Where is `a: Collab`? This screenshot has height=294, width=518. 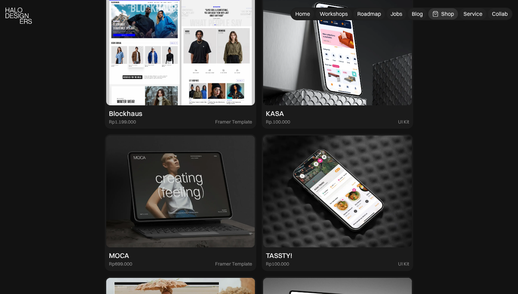 a: Collab is located at coordinates (500, 14).